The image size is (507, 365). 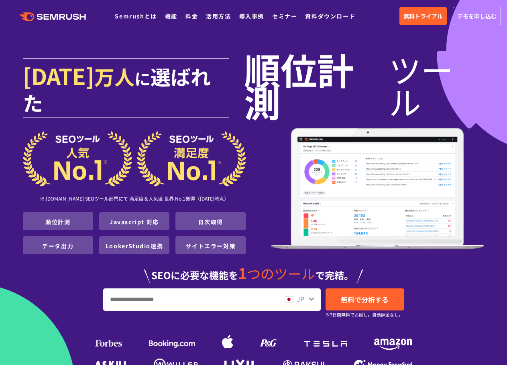 I want to click on span: 無料トライアル, so click(x=423, y=16).